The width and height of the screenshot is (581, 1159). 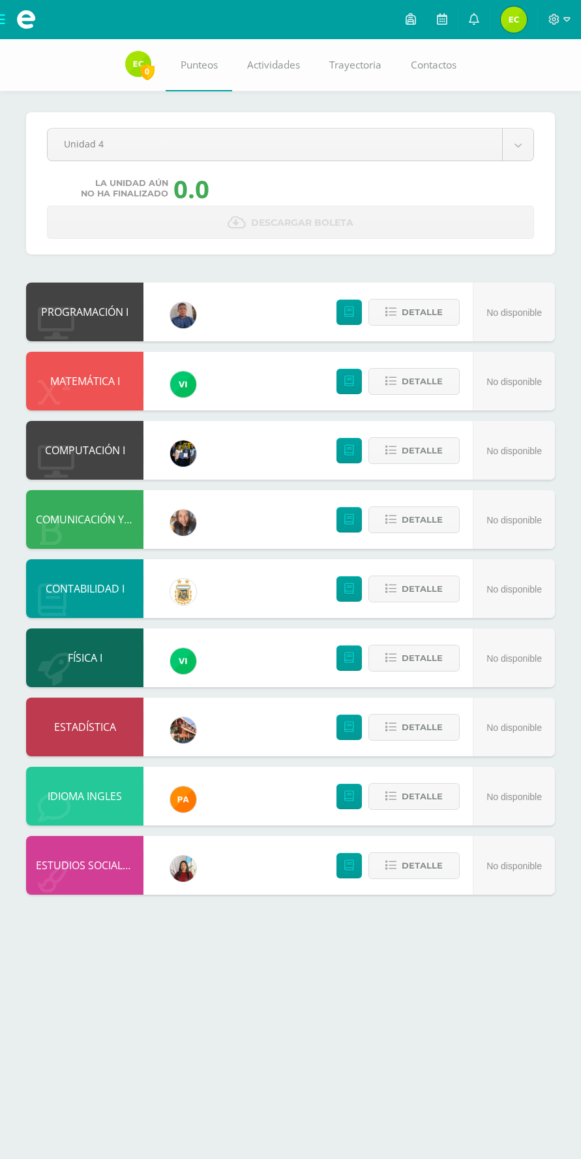 I want to click on img: 6c68140be954456d231109bc2dedbfdc.png, so click(x=183, y=454).